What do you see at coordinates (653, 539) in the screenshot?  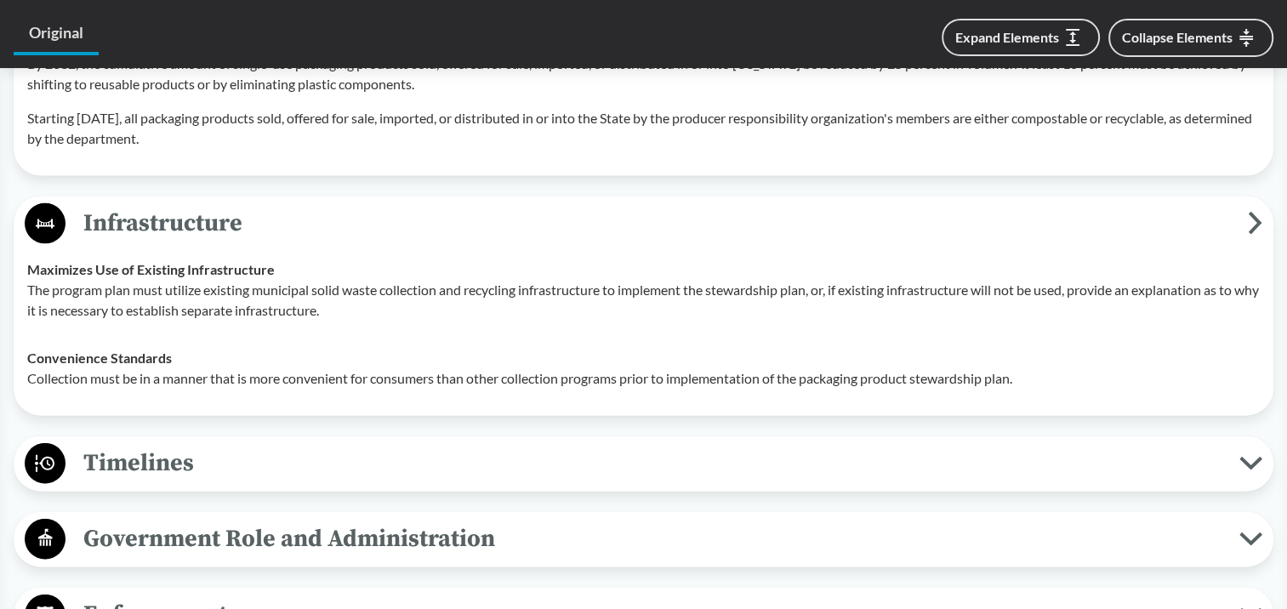 I see `span: Government Role and Administration` at bounding box center [653, 539].